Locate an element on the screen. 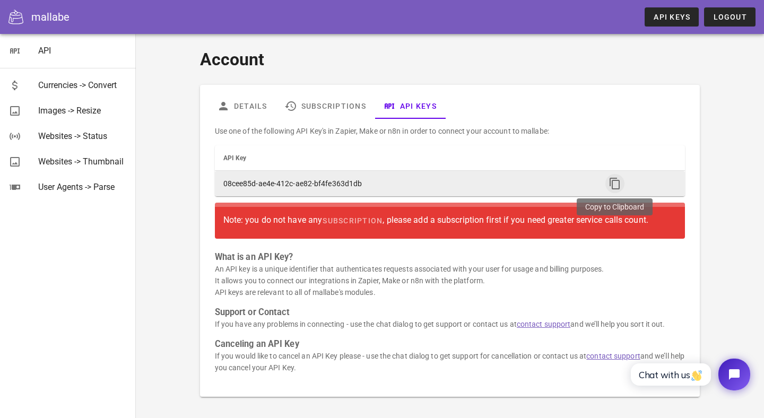 The image size is (764, 418). span: subscription is located at coordinates (352, 221).